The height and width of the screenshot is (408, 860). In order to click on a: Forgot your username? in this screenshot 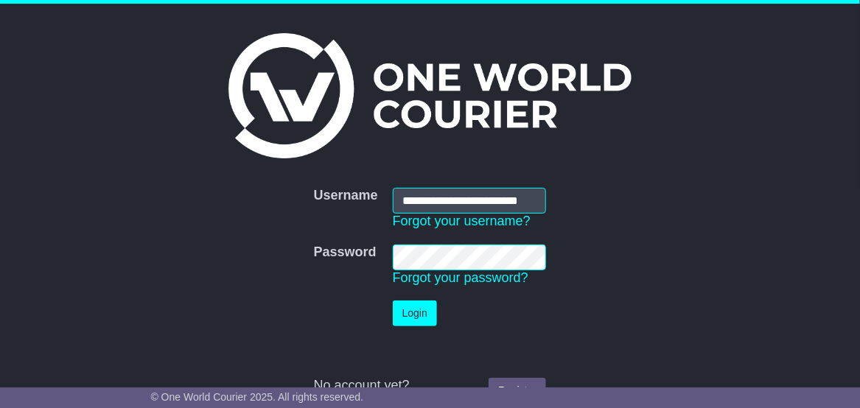, I will do `click(462, 221)`.